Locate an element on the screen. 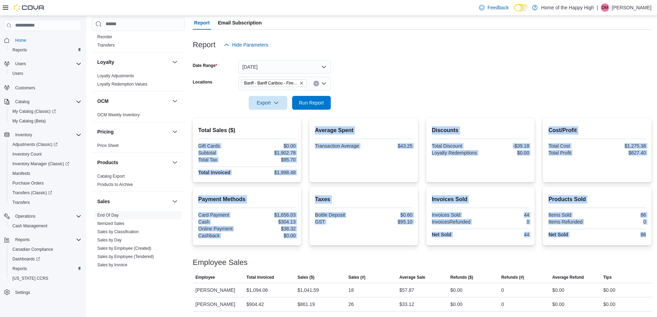 This screenshot has height=317, width=657. span: Sales by Day is located at coordinates (109, 240).